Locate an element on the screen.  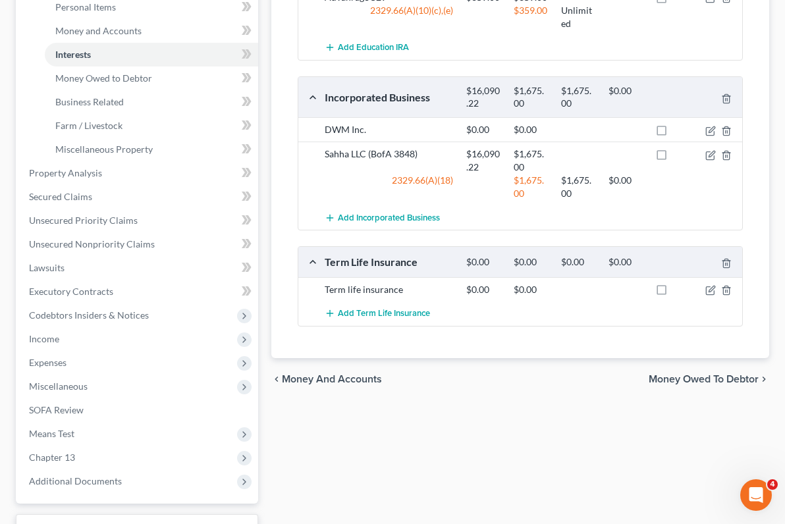
span: Unsecured Nonpriority Claims is located at coordinates (91, 244).